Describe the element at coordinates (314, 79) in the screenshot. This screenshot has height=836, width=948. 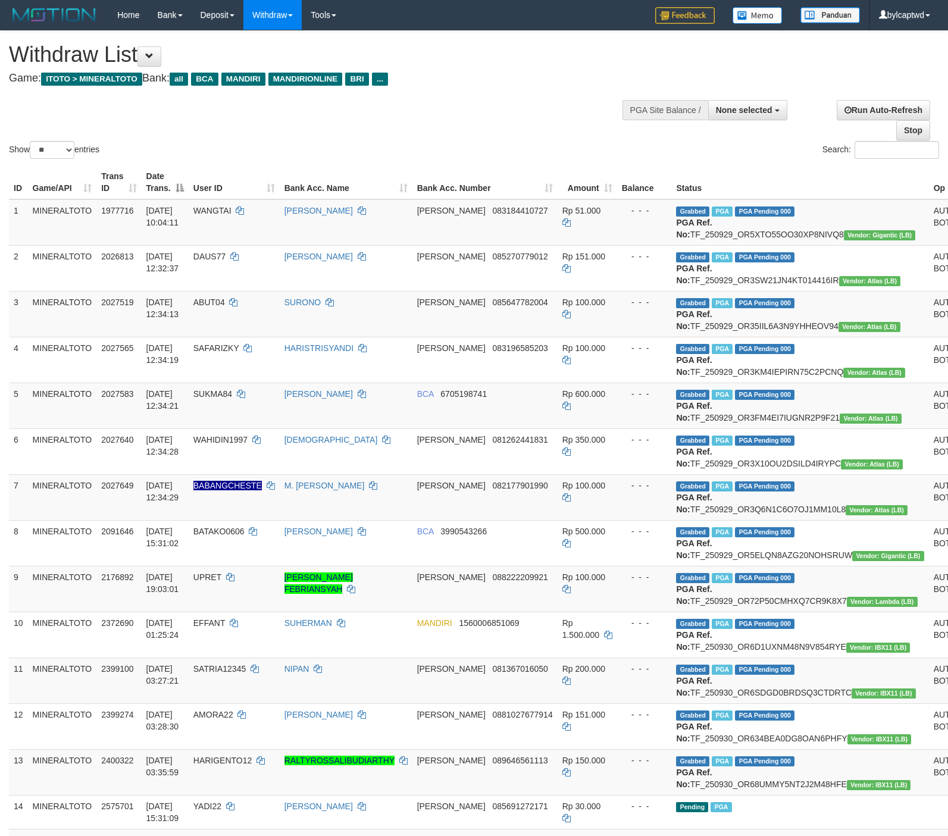
I see `h4: Game: Bank:` at that location.